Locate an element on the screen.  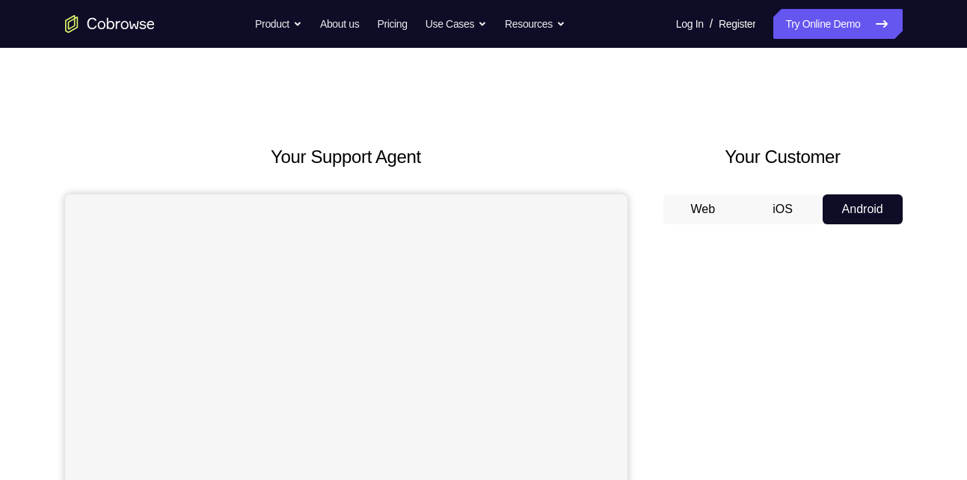
a: Log In is located at coordinates (690, 24).